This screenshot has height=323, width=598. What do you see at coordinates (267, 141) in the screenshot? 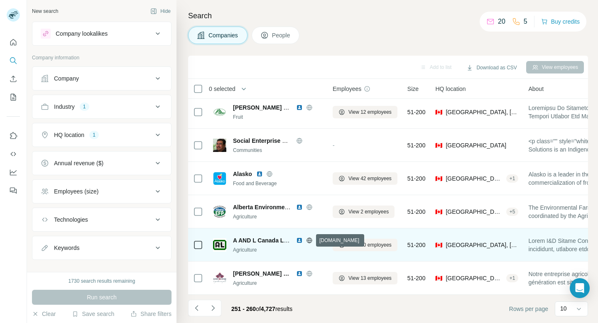
I see `span: Social Enterprise Center` at bounding box center [267, 141].